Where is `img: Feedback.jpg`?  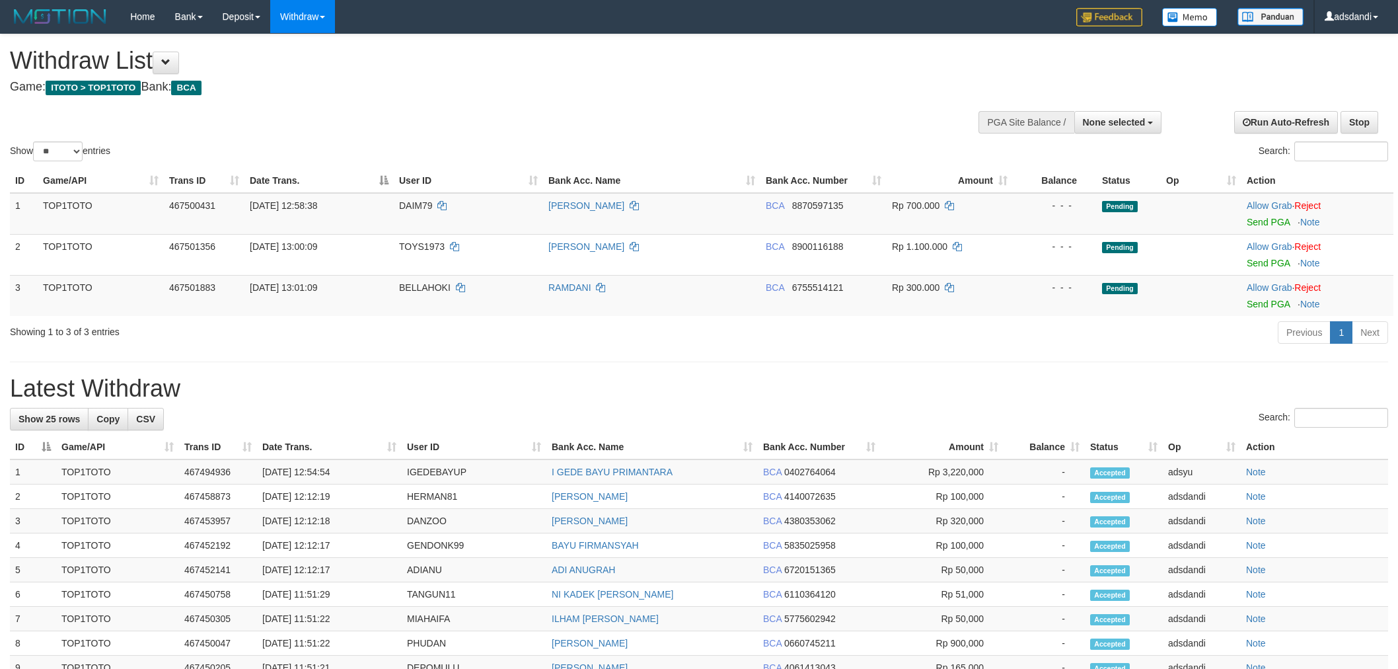 img: Feedback.jpg is located at coordinates (1110, 17).